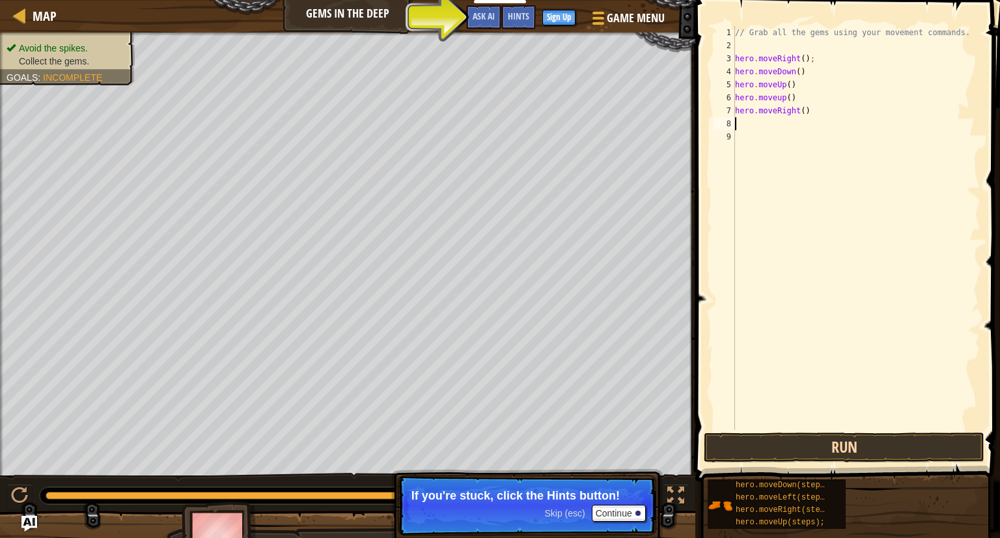  I want to click on div: 4, so click(724, 72).